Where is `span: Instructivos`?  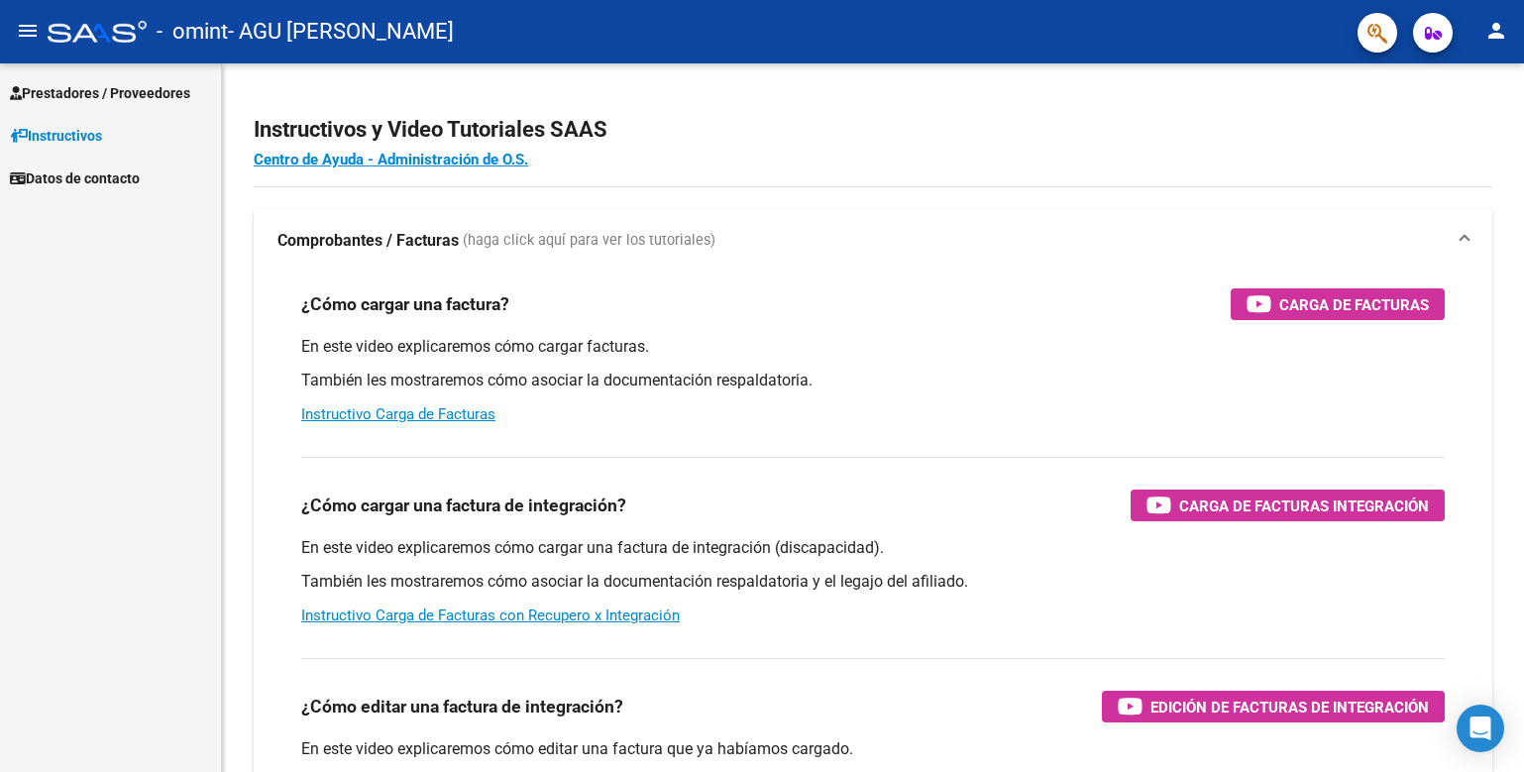 span: Instructivos is located at coordinates (55, 136).